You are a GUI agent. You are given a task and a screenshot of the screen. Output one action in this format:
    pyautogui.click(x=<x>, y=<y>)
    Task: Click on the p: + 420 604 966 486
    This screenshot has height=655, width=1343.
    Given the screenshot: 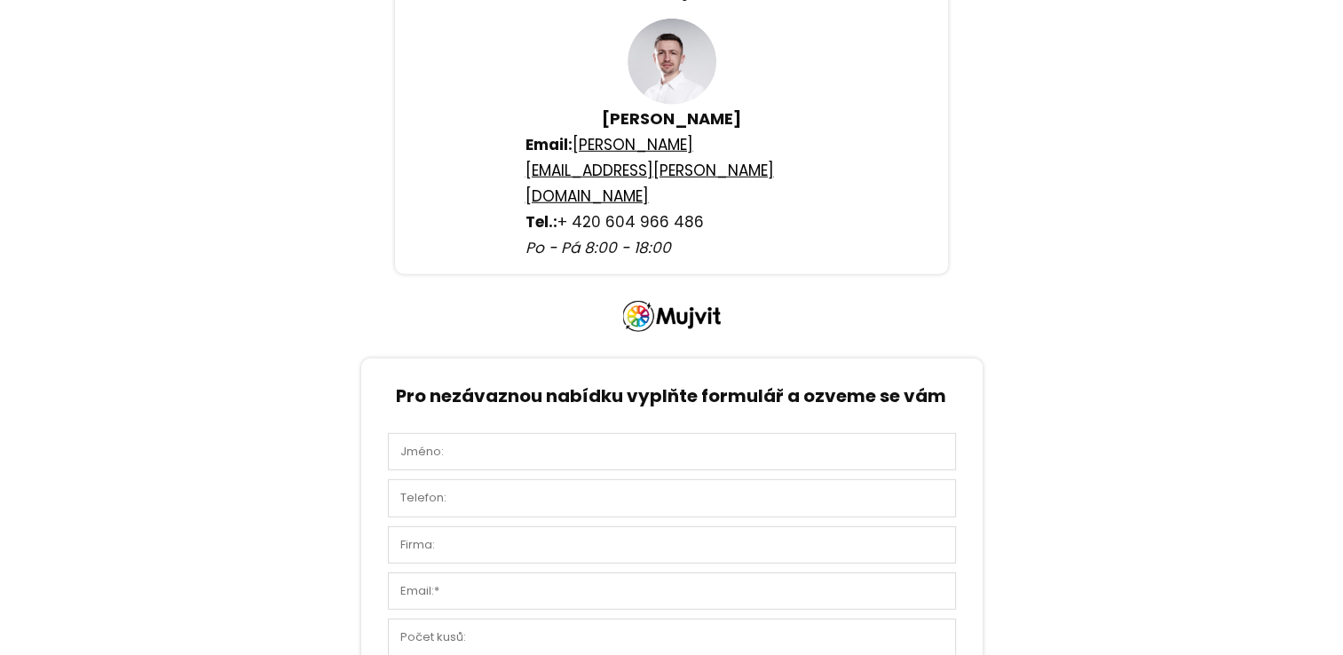 What is the action you would take?
    pyautogui.click(x=672, y=196)
    